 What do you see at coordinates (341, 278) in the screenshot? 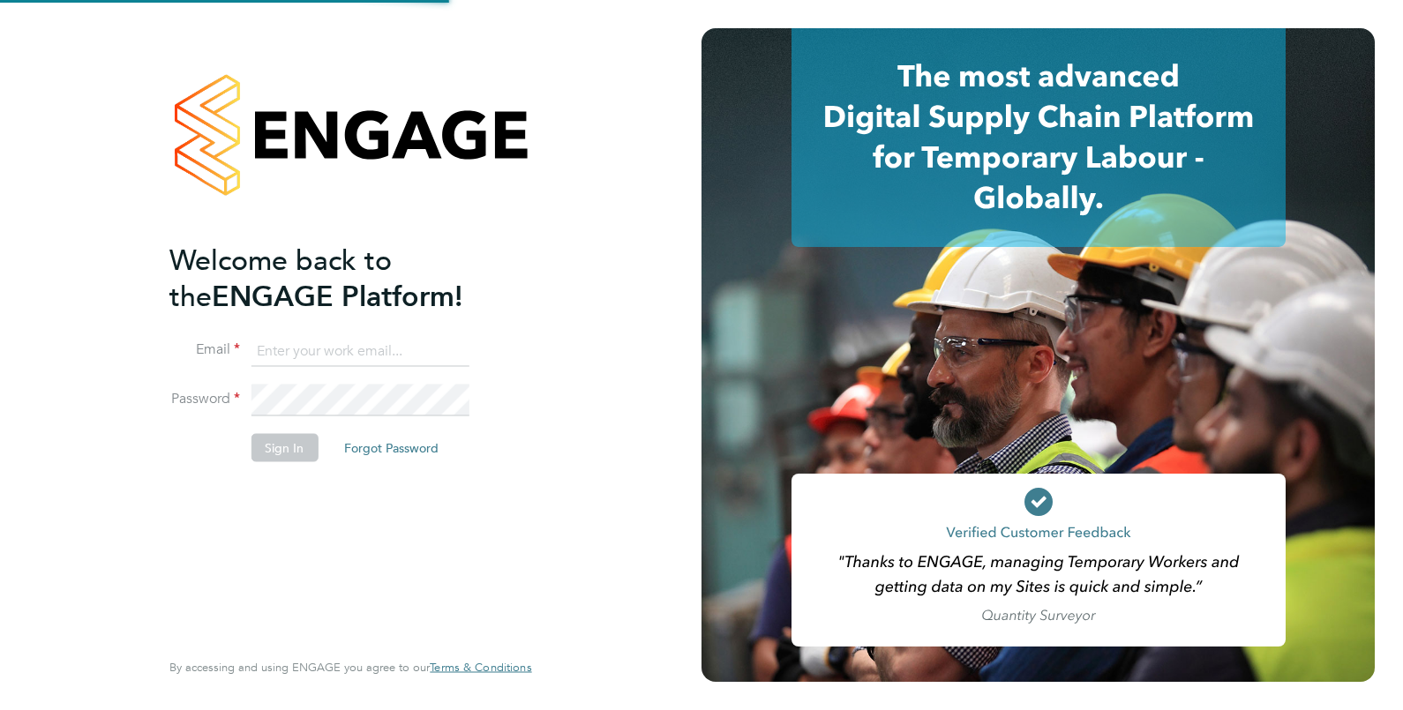
I see `h2: ENGAGE Platform!` at bounding box center [341, 278].